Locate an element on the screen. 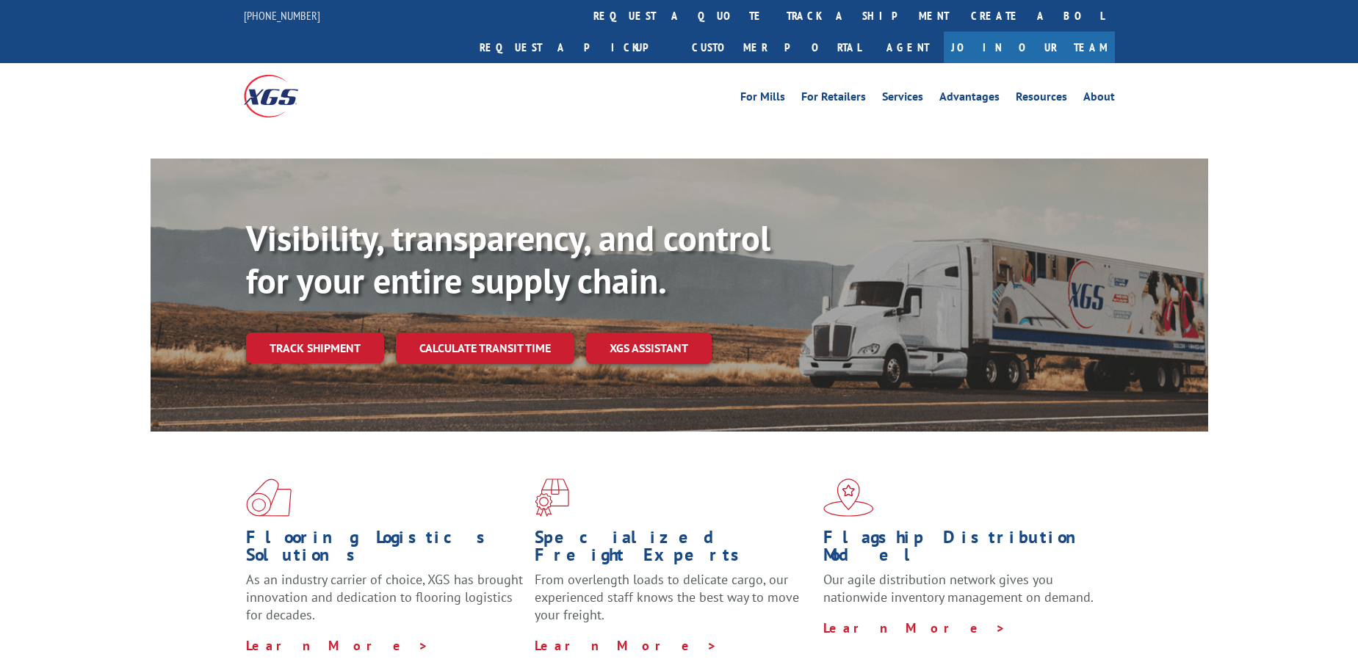 The height and width of the screenshot is (662, 1358). a: Request a pickup is located at coordinates (574, 47).